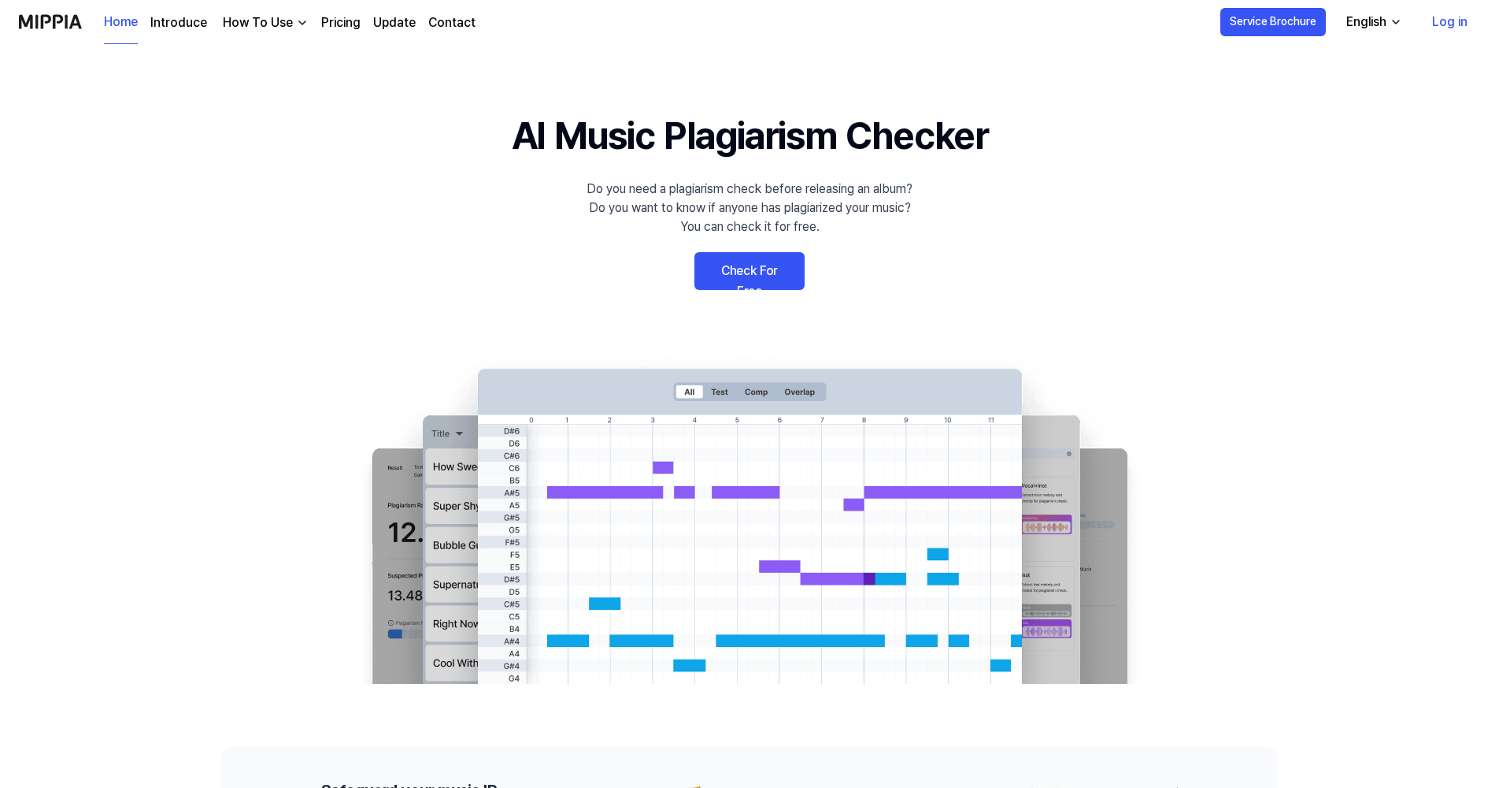  I want to click on div: English, so click(1366, 22).